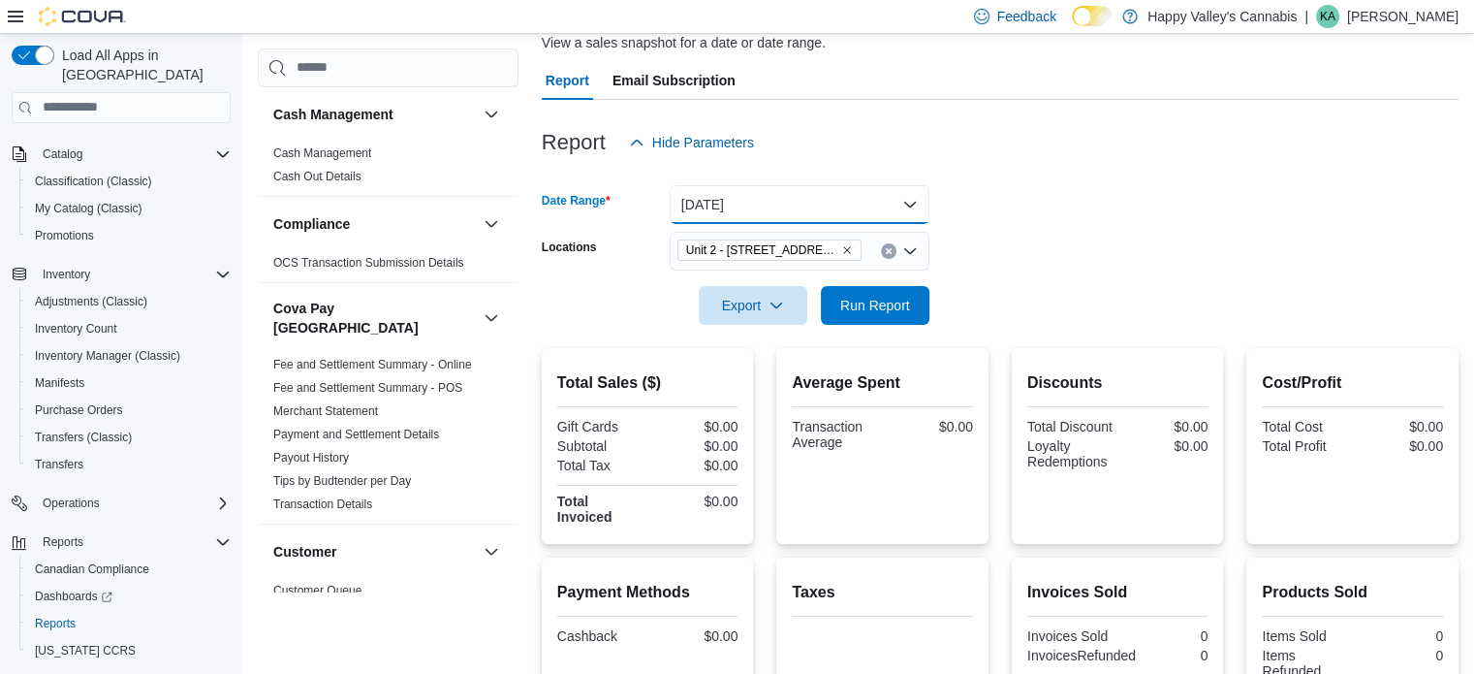 The image size is (1474, 674). I want to click on a: Merchant Statement, so click(326, 411).